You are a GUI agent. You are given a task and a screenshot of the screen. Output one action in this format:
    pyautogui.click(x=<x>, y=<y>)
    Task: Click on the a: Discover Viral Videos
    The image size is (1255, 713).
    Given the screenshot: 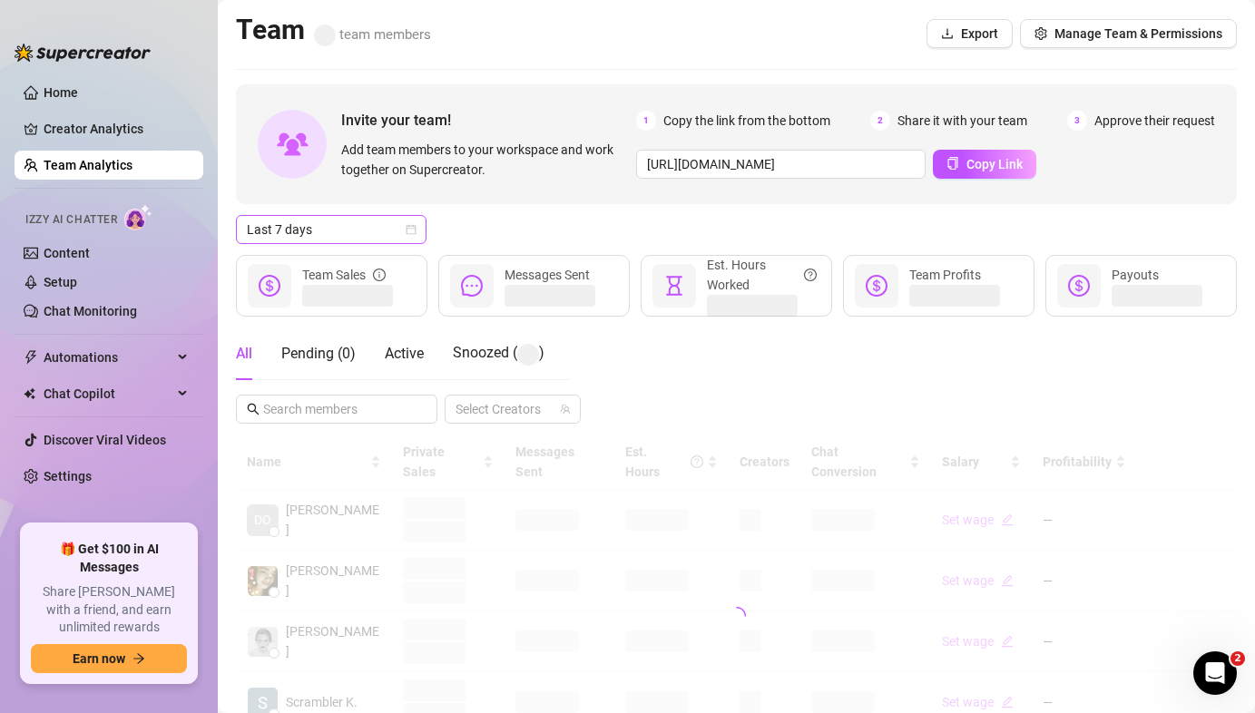 What is the action you would take?
    pyautogui.click(x=104, y=440)
    